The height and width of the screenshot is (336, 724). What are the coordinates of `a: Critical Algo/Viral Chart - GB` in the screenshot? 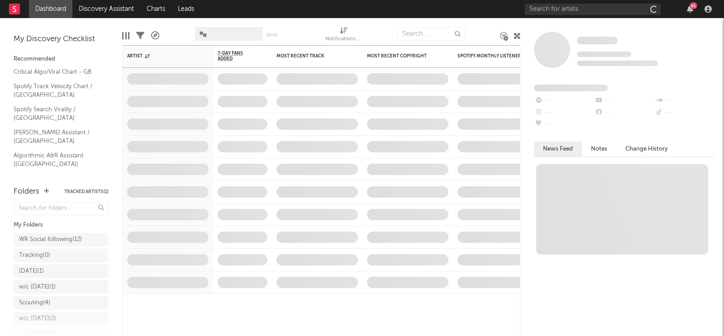 It's located at (57, 72).